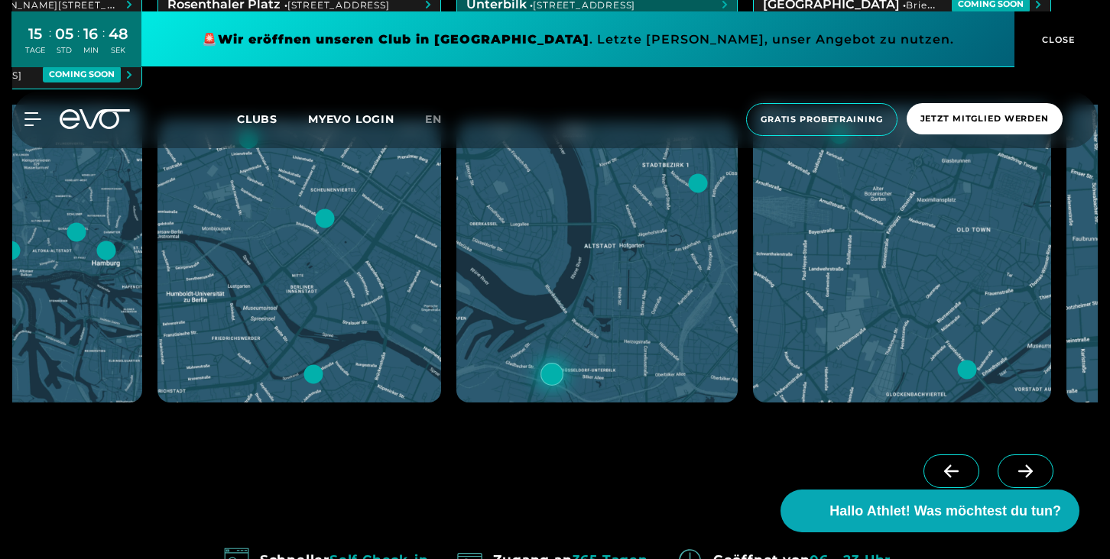  What do you see at coordinates (822, 119) in the screenshot?
I see `span: Gratis Probetraining` at bounding box center [822, 119].